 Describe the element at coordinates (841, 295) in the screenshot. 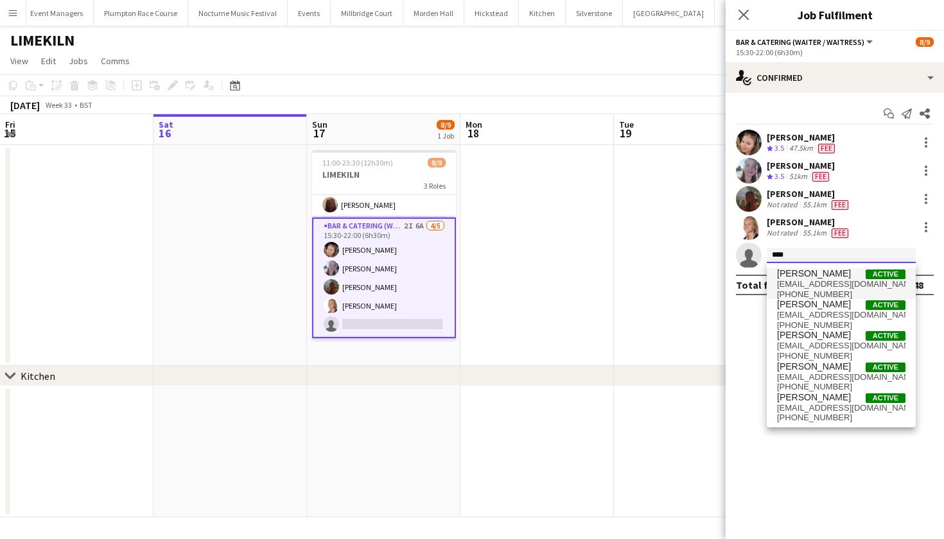

I see `span: +447884128602` at that location.